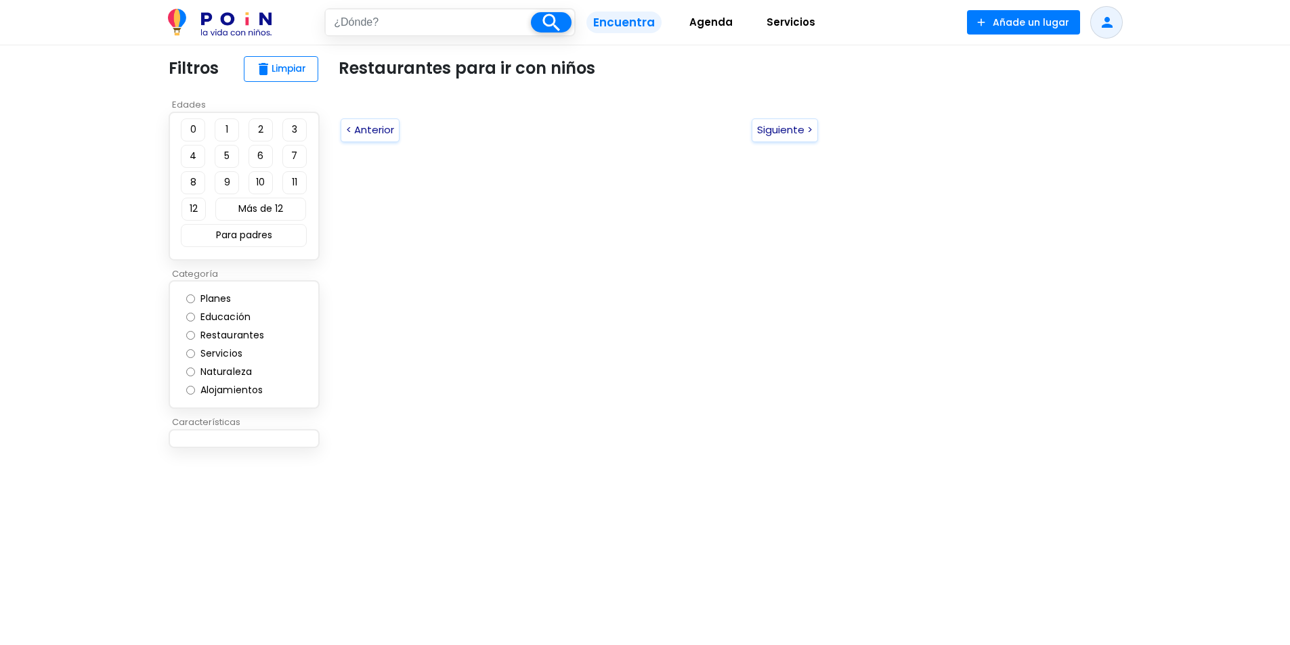 This screenshot has height=645, width=1290. What do you see at coordinates (227, 353) in the screenshot?
I see `label: Servicios` at bounding box center [227, 353].